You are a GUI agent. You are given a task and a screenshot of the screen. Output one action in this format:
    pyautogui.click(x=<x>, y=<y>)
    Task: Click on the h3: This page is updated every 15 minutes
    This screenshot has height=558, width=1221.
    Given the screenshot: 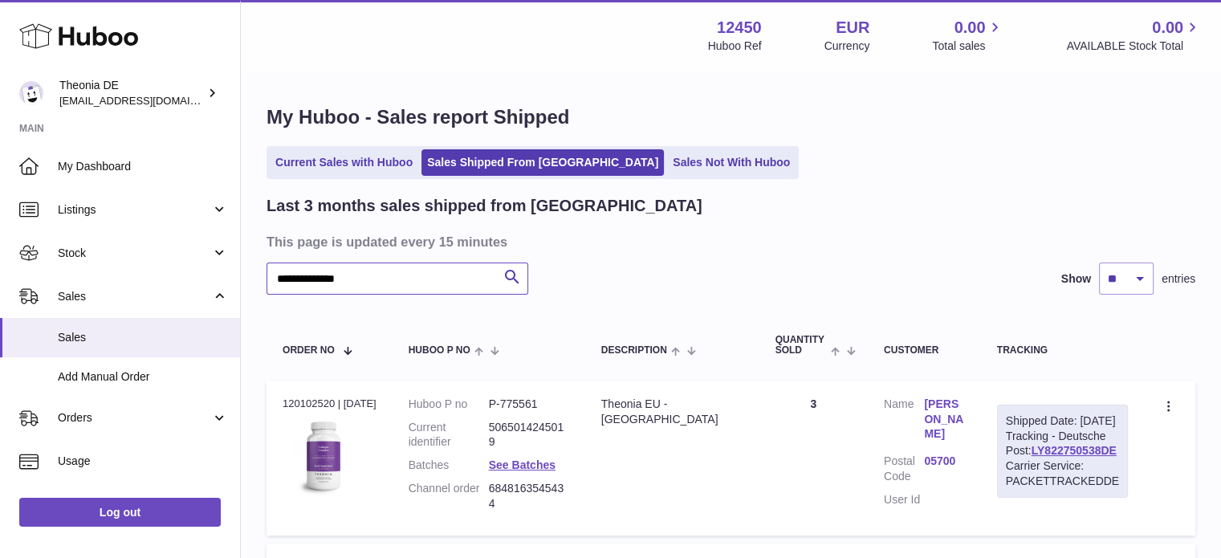 What is the action you would take?
    pyautogui.click(x=729, y=242)
    